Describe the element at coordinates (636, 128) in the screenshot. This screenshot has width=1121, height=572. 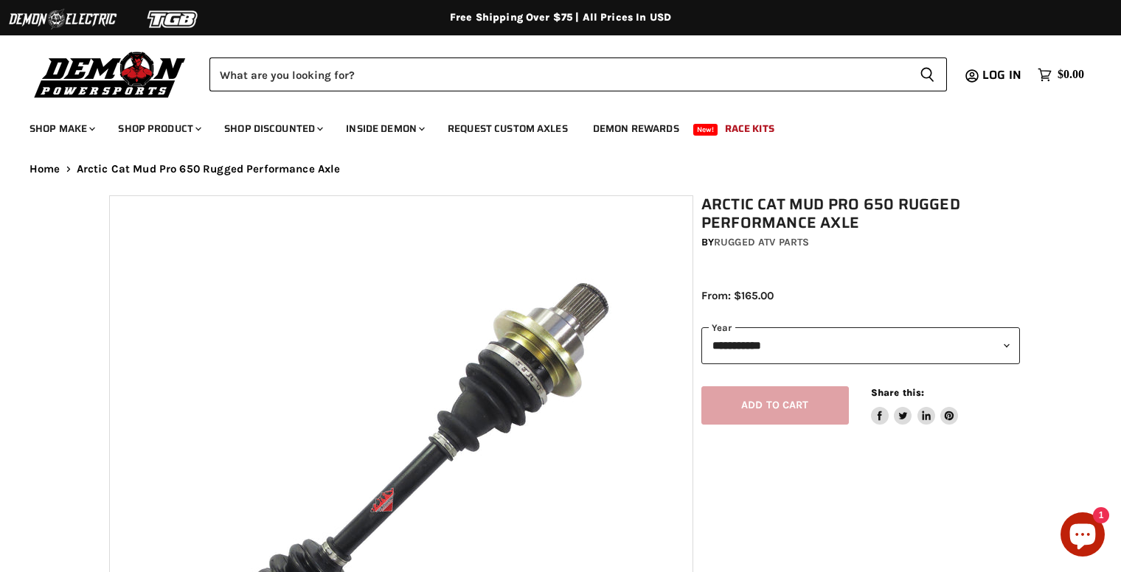
I see `a: Demon Rewards` at that location.